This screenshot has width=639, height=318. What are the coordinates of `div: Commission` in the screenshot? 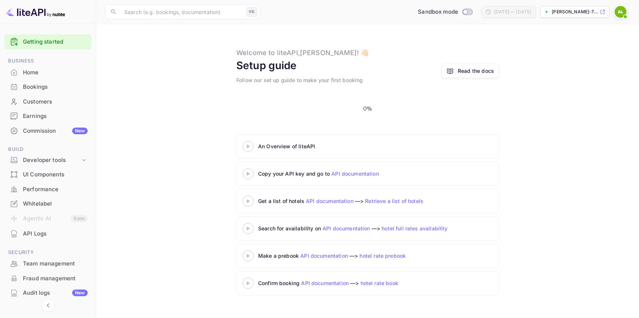 It's located at (55, 131).